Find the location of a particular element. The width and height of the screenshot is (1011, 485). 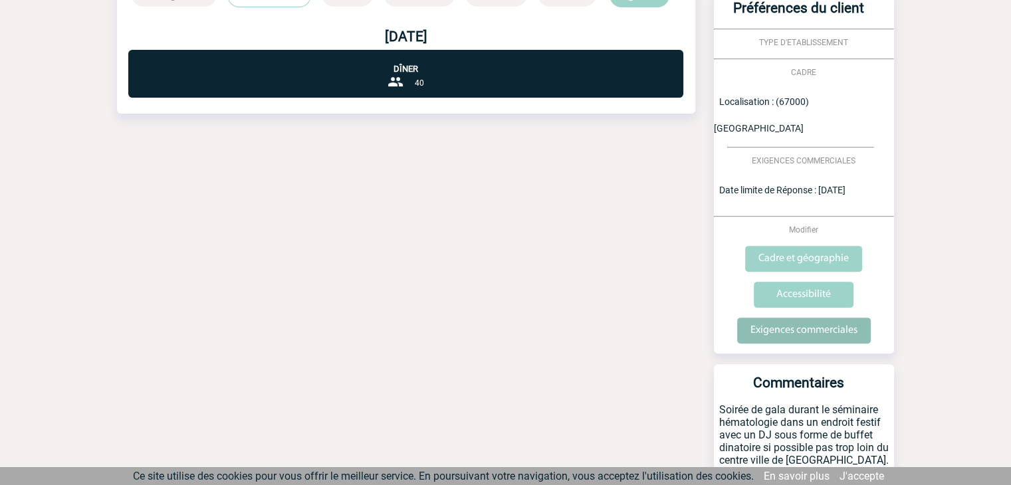

span: Ce site utilise des cookies pour vous offrir le meilleur service. En poursuivant votre navigation... is located at coordinates (443, 476).